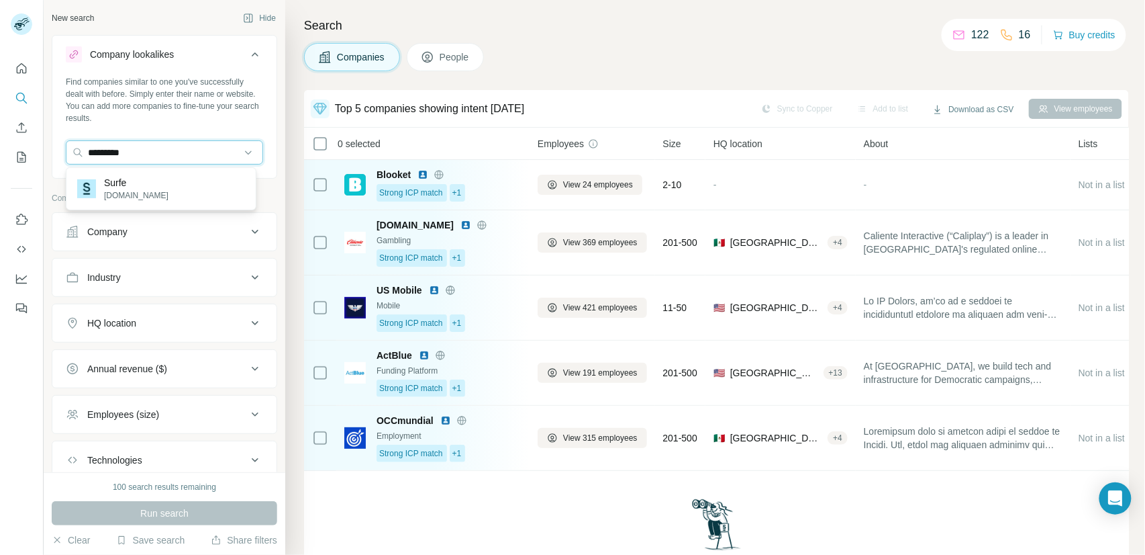 This screenshot has width=1145, height=555. I want to click on div: Mobile, so click(449, 305).